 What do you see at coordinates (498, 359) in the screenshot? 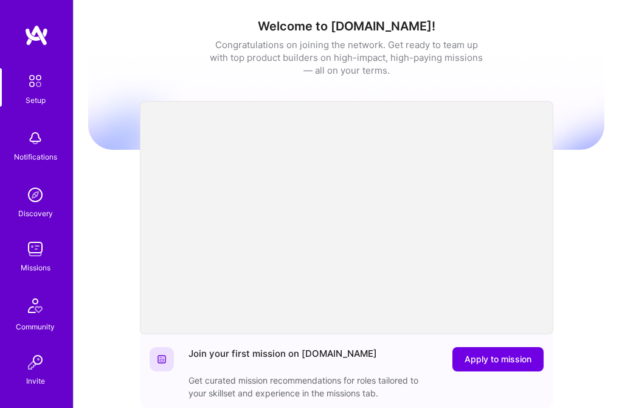
I see `span: Apply to mission` at bounding box center [498, 359].